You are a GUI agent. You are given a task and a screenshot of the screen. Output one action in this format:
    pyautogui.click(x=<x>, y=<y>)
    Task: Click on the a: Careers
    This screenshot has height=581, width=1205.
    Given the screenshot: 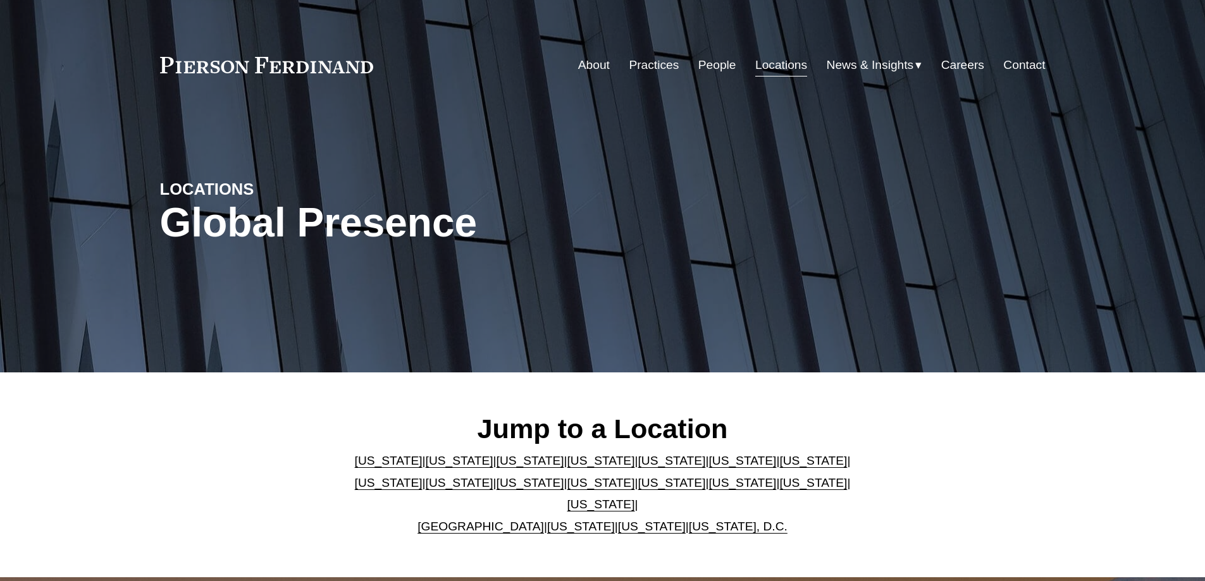 What is the action you would take?
    pyautogui.click(x=963, y=65)
    